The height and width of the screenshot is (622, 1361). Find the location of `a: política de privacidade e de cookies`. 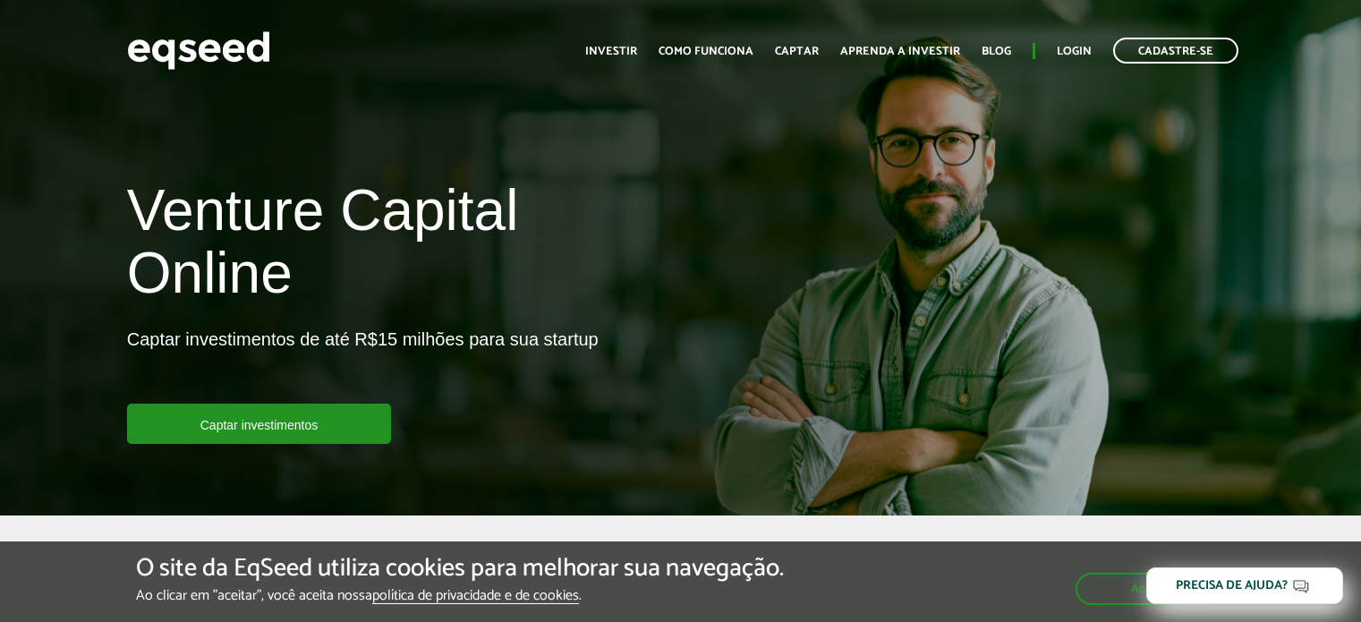

a: política de privacidade e de cookies is located at coordinates (475, 596).